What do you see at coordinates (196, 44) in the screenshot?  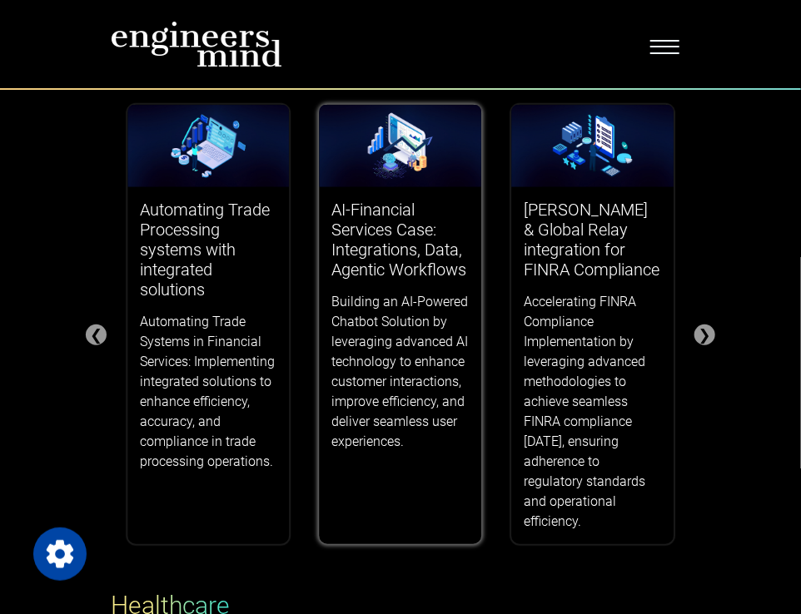 I see `img: logo` at bounding box center [196, 44].